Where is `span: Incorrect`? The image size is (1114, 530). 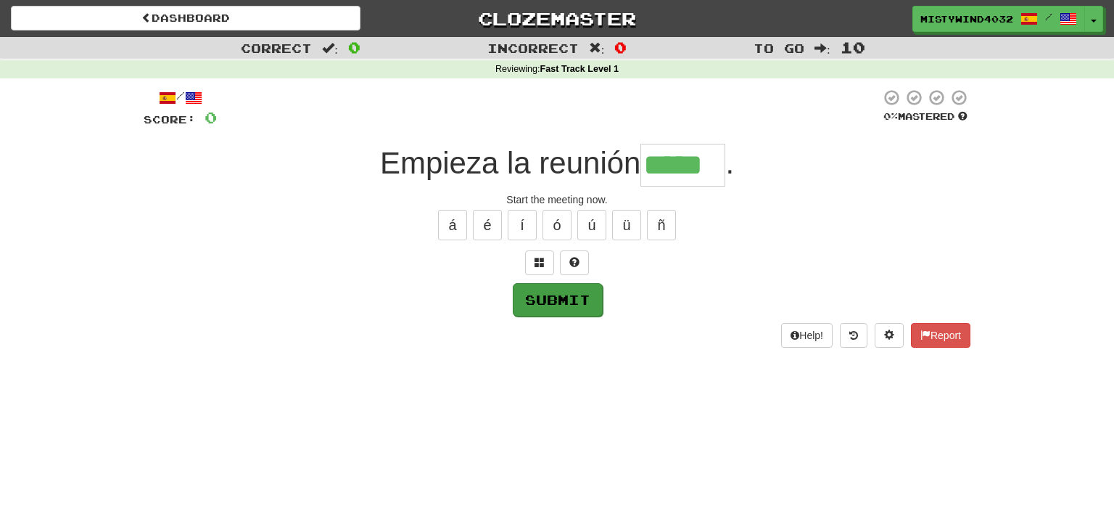 span: Incorrect is located at coordinates (533, 48).